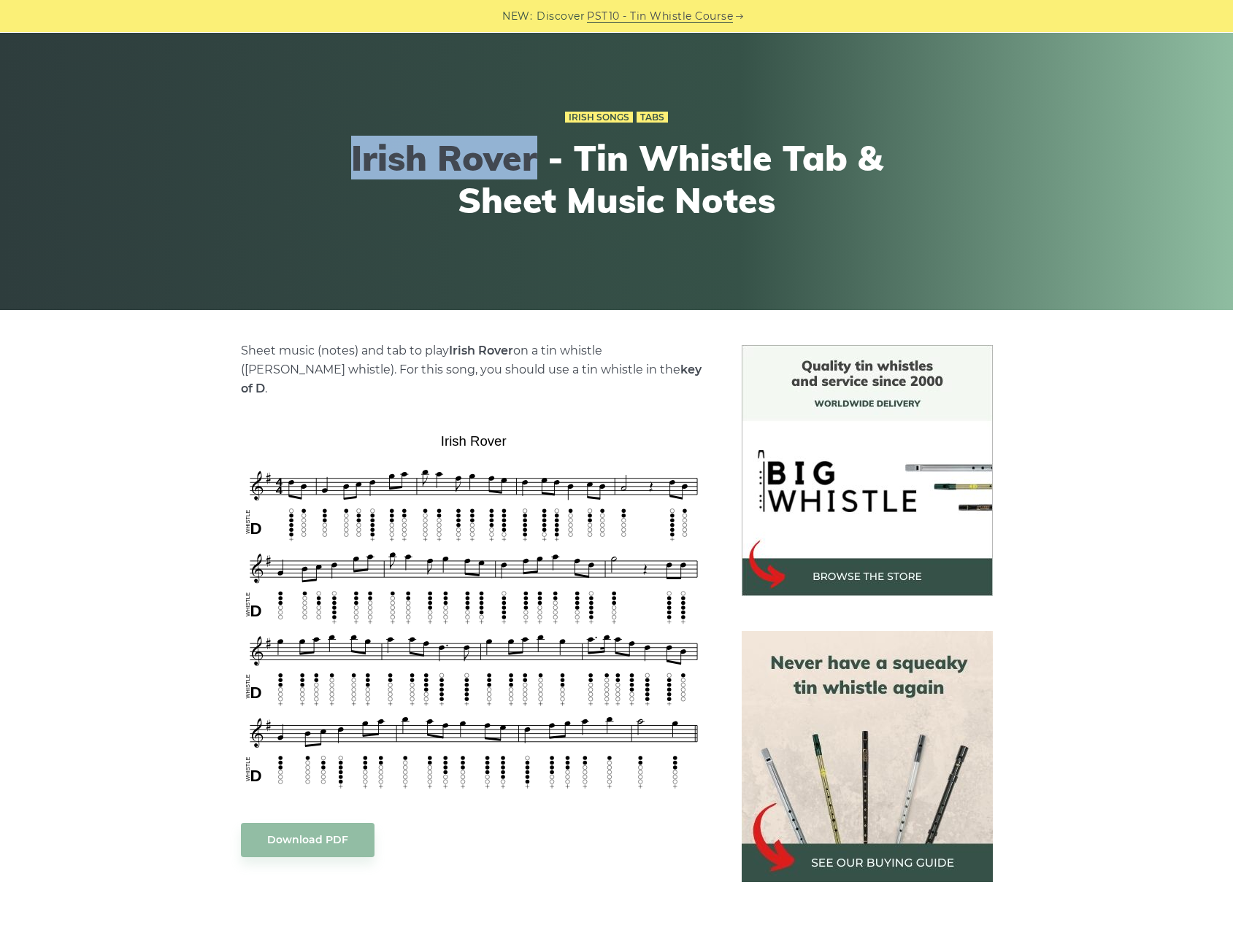 The image size is (1233, 952). I want to click on span: NEW:, so click(517, 16).